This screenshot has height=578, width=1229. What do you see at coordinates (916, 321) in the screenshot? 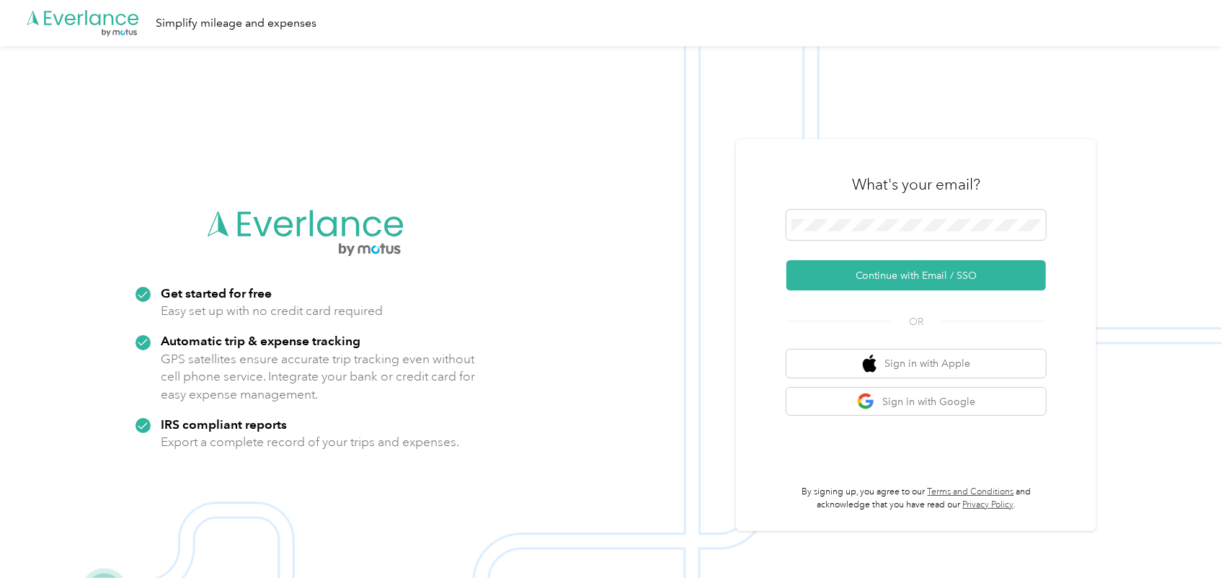
I see `span: OR` at bounding box center [916, 321].